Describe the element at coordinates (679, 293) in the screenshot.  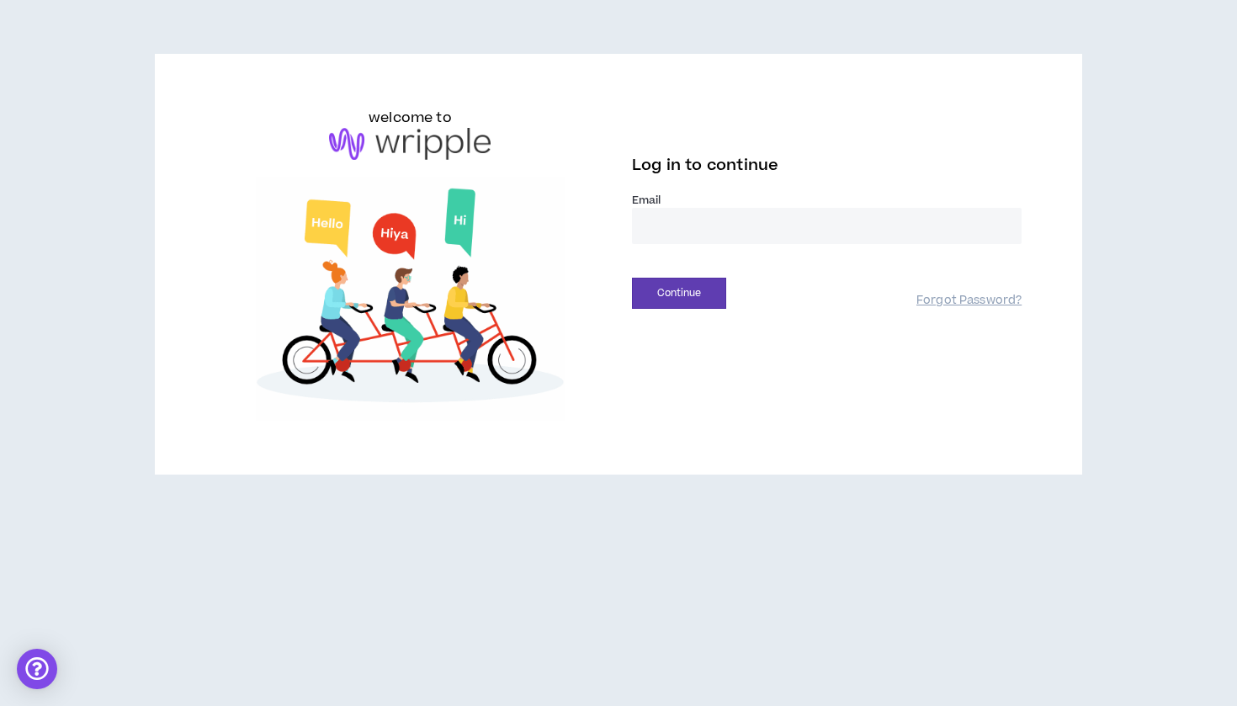
I see `button: Continue` at that location.